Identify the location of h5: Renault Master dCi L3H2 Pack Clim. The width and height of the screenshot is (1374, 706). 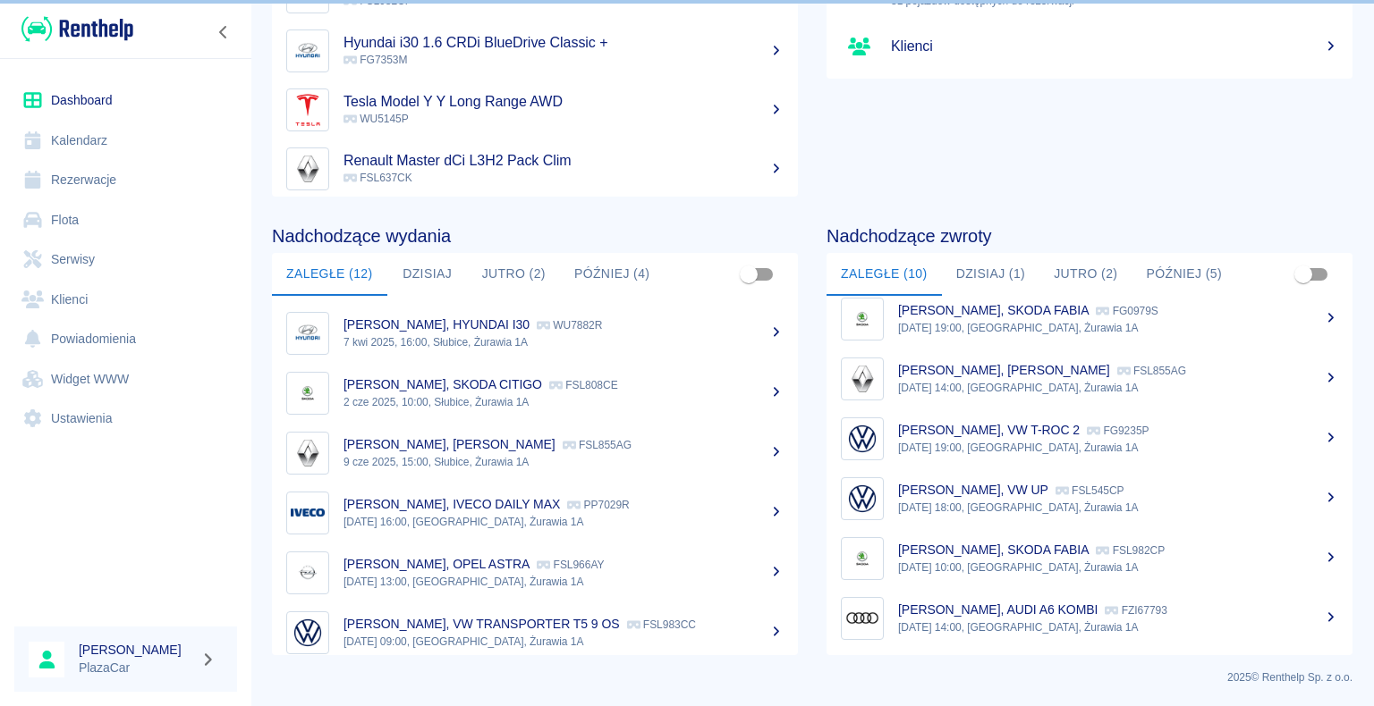
(563, 161).